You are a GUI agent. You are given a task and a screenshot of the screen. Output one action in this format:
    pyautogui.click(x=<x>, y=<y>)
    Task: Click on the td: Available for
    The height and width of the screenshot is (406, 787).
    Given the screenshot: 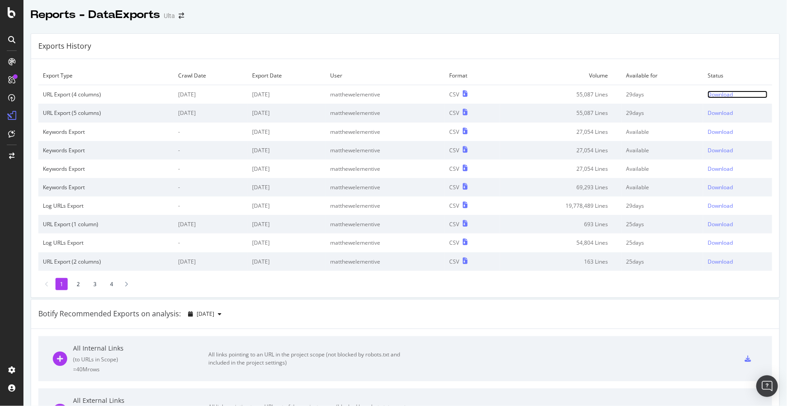 What is the action you would take?
    pyautogui.click(x=662, y=76)
    